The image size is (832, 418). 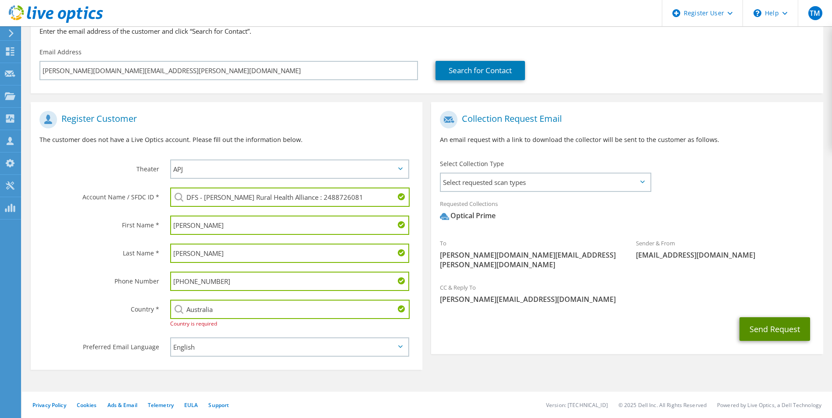 What do you see at coordinates (775, 329) in the screenshot?
I see `button: Send Request` at bounding box center [775, 329].